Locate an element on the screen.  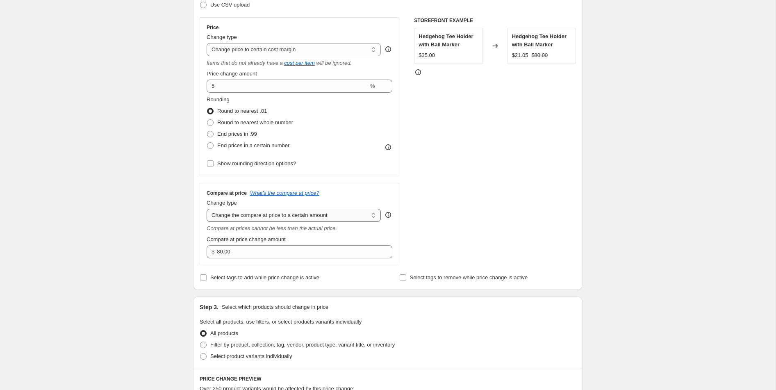
button: What's the compare at price? is located at coordinates (284, 193).